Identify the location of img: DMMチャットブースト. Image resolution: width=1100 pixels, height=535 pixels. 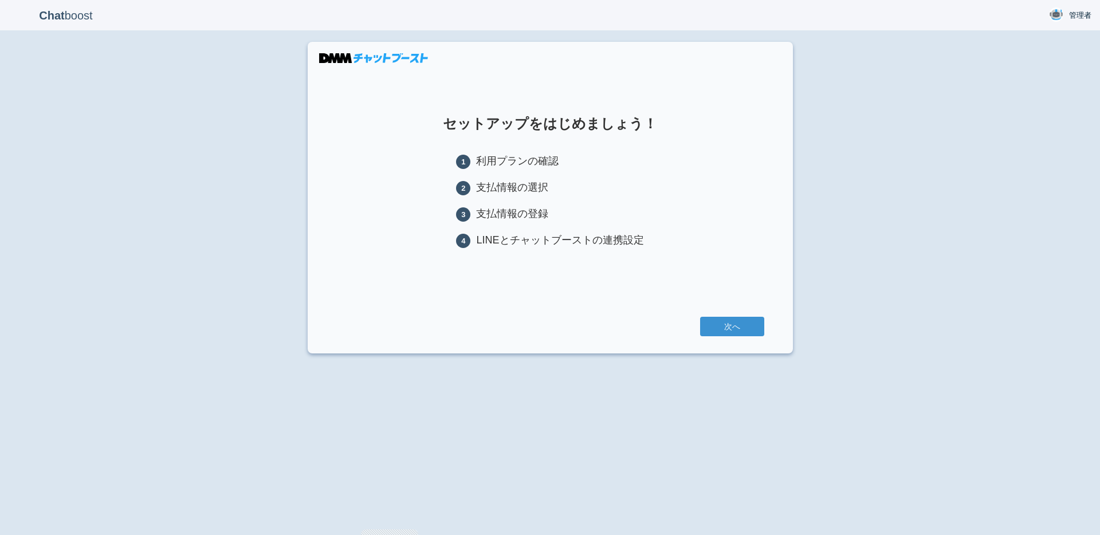
(374, 58).